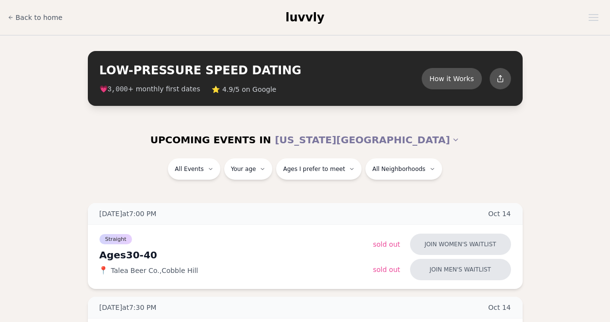  I want to click on div: Ages 30-40, so click(236, 255).